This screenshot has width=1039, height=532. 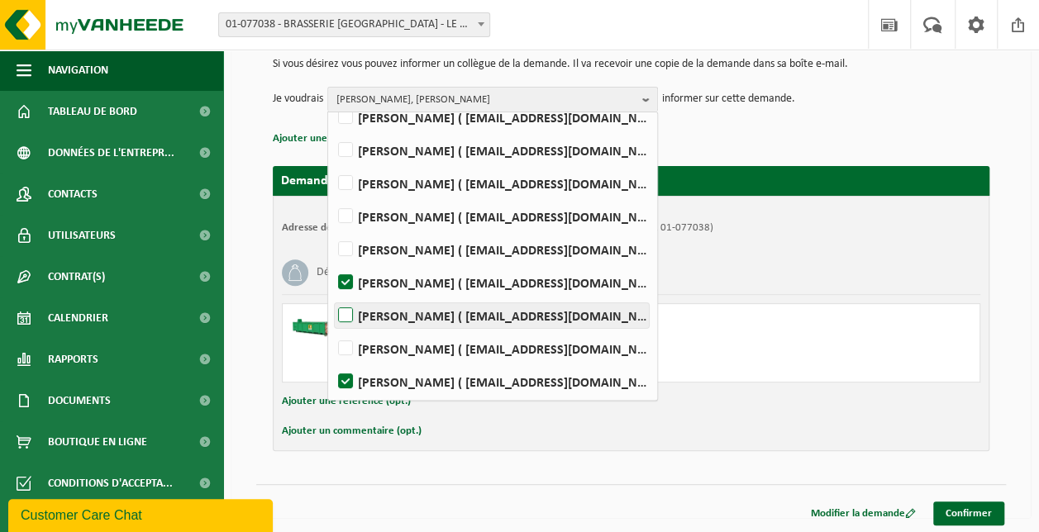 What do you see at coordinates (334, 227) in the screenshot?
I see `strong: Adresse de placement:` at bounding box center [334, 227].